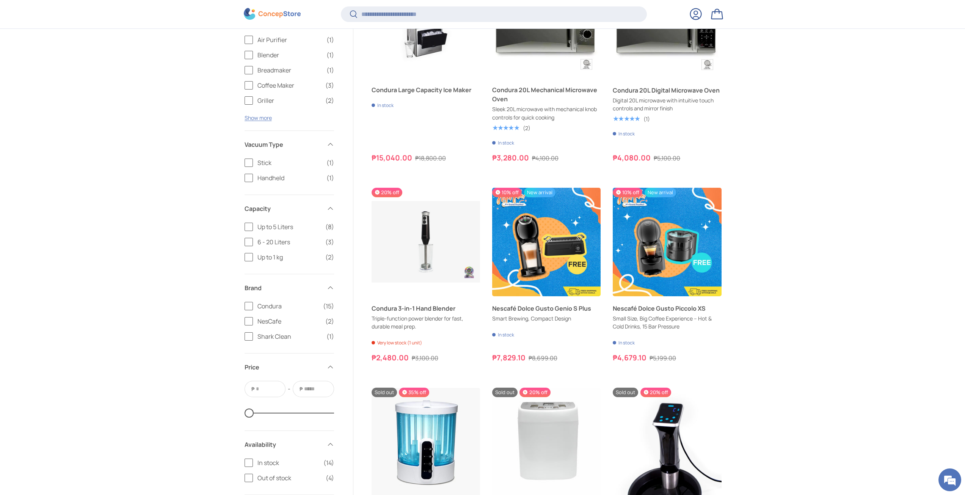 Image resolution: width=965 pixels, height=495 pixels. What do you see at coordinates (330, 227) in the screenshot?
I see `span: (8)` at bounding box center [330, 227].